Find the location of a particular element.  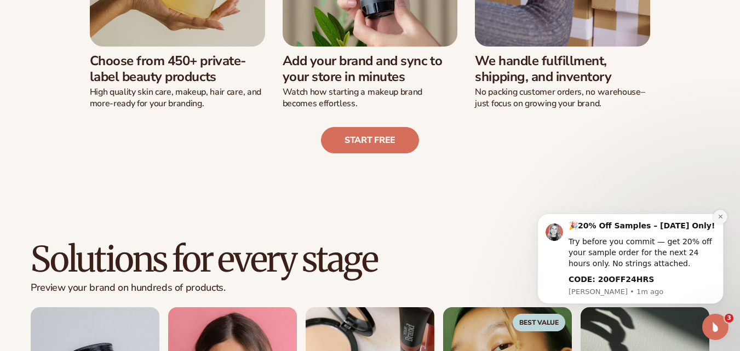

p: High quality skin care, makeup, hair care, and more-ready for your branding. is located at coordinates (178, 98).